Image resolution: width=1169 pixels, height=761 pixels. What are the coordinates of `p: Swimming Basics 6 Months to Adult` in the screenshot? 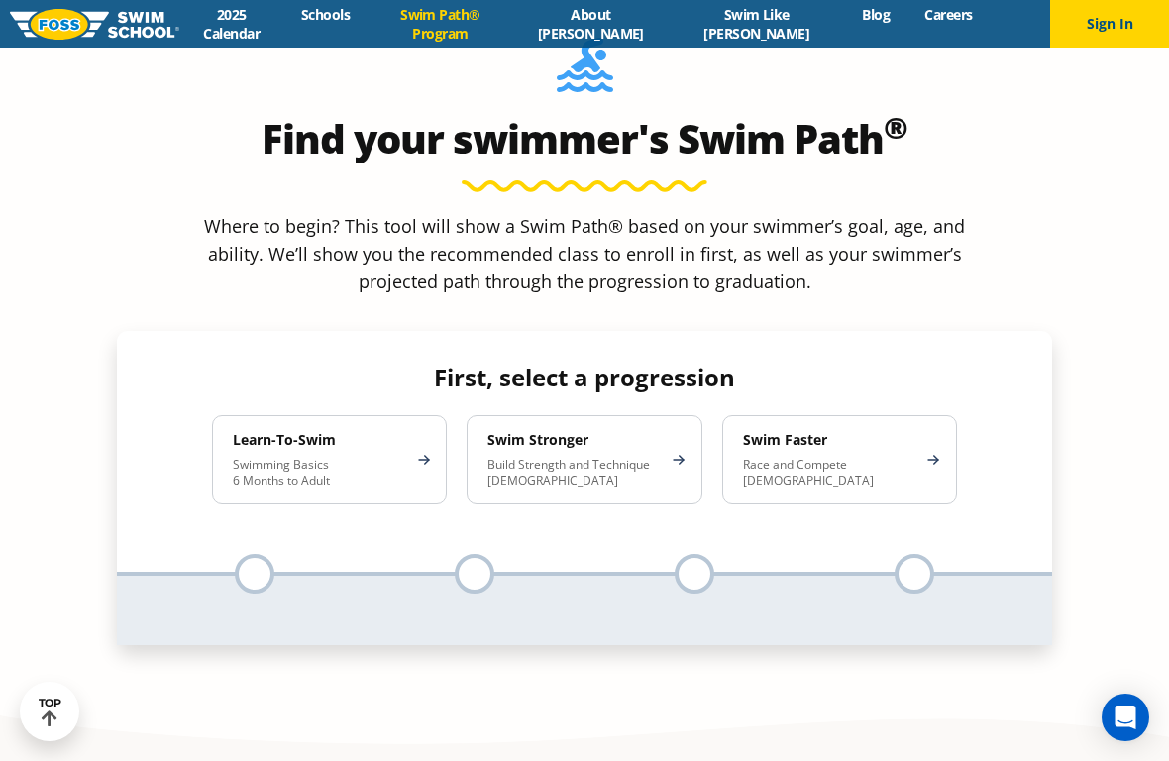 It's located at (319, 472).